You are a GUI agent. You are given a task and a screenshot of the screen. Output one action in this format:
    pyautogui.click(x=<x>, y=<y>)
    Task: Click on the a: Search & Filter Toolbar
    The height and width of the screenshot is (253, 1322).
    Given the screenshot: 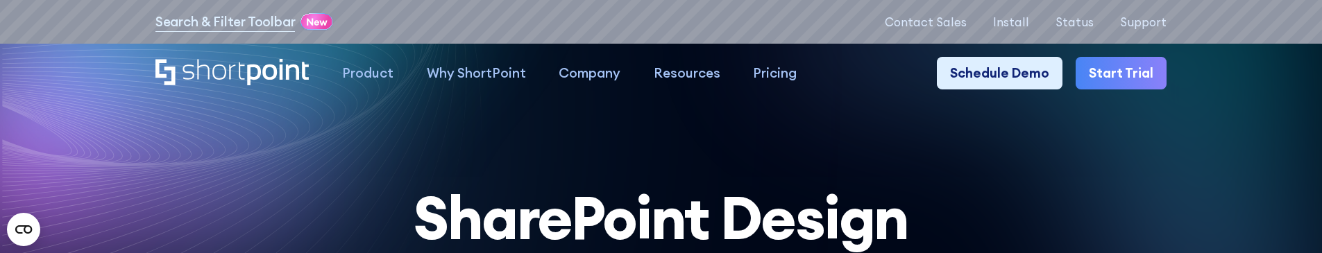 What is the action you would take?
    pyautogui.click(x=225, y=22)
    